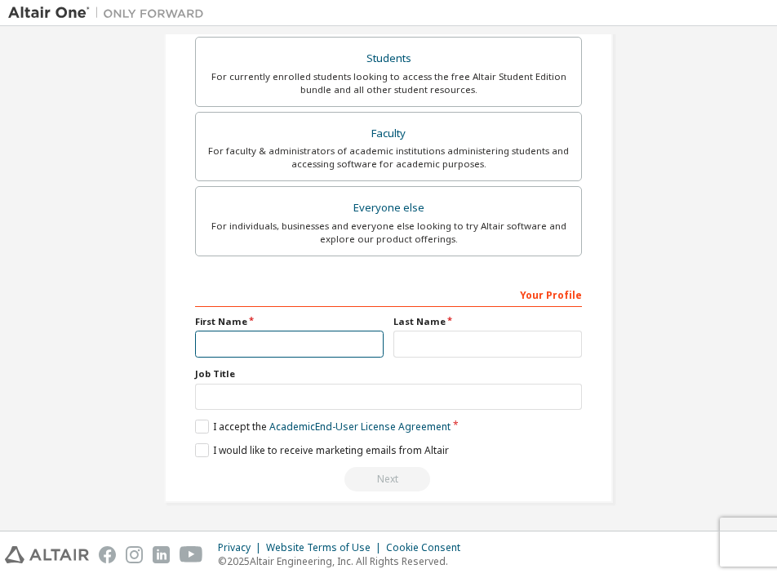 The width and height of the screenshot is (777, 578). What do you see at coordinates (388, 294) in the screenshot?
I see `div: Your Profile` at bounding box center [388, 294].